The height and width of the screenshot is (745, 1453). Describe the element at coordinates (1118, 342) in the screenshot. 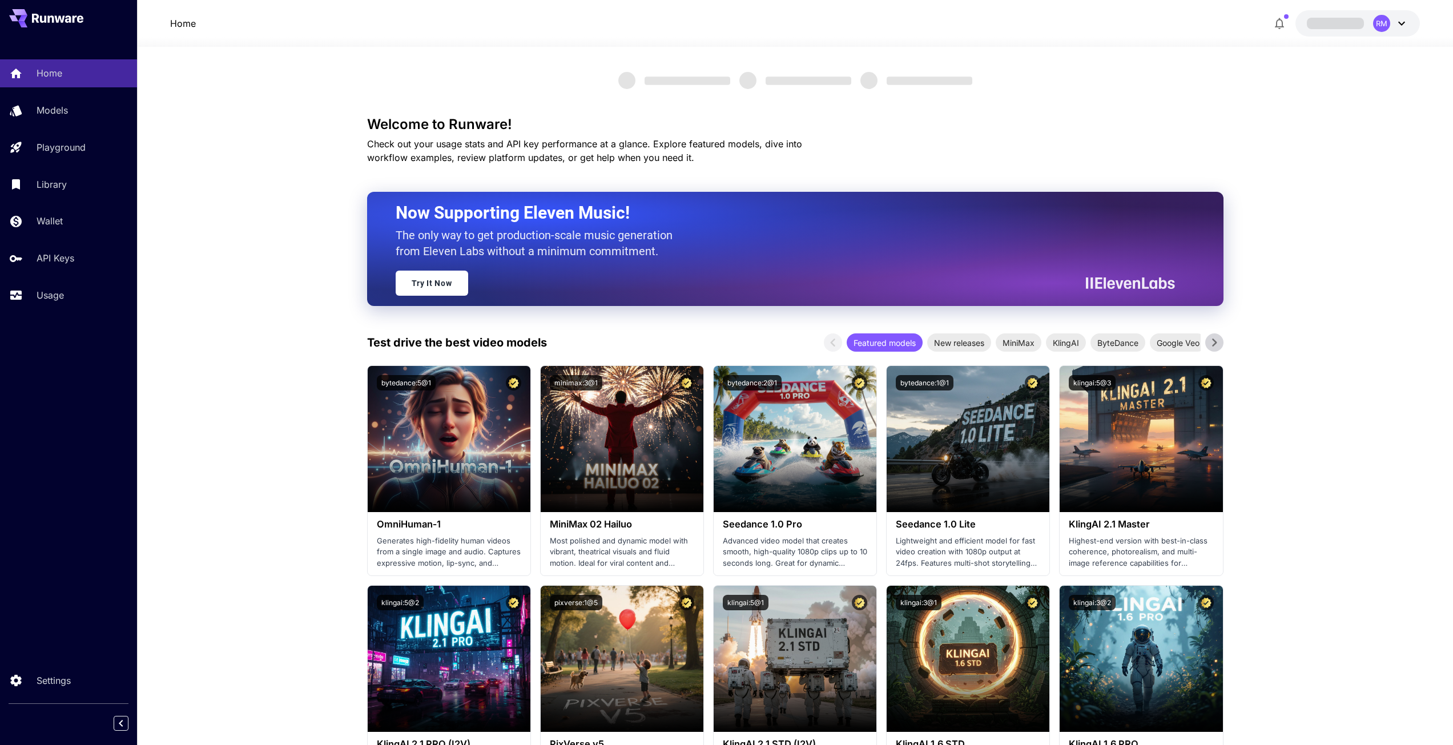

I see `div: ByteDance` at that location.